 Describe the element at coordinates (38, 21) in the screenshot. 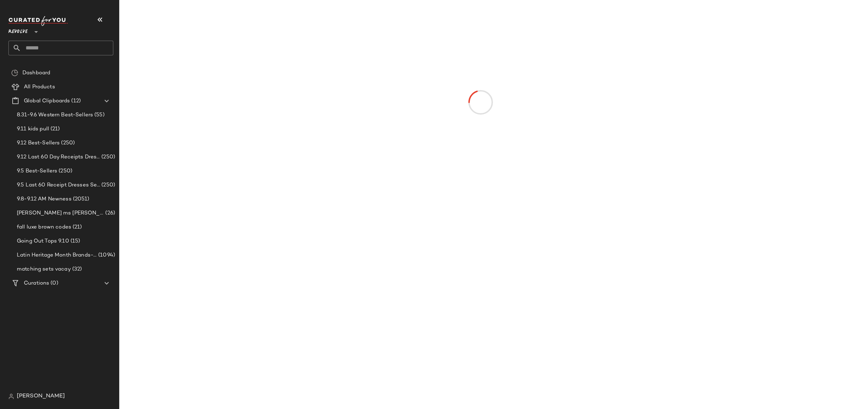

I see `img: cfy_white_logo.C9jOOHJF.svg` at that location.